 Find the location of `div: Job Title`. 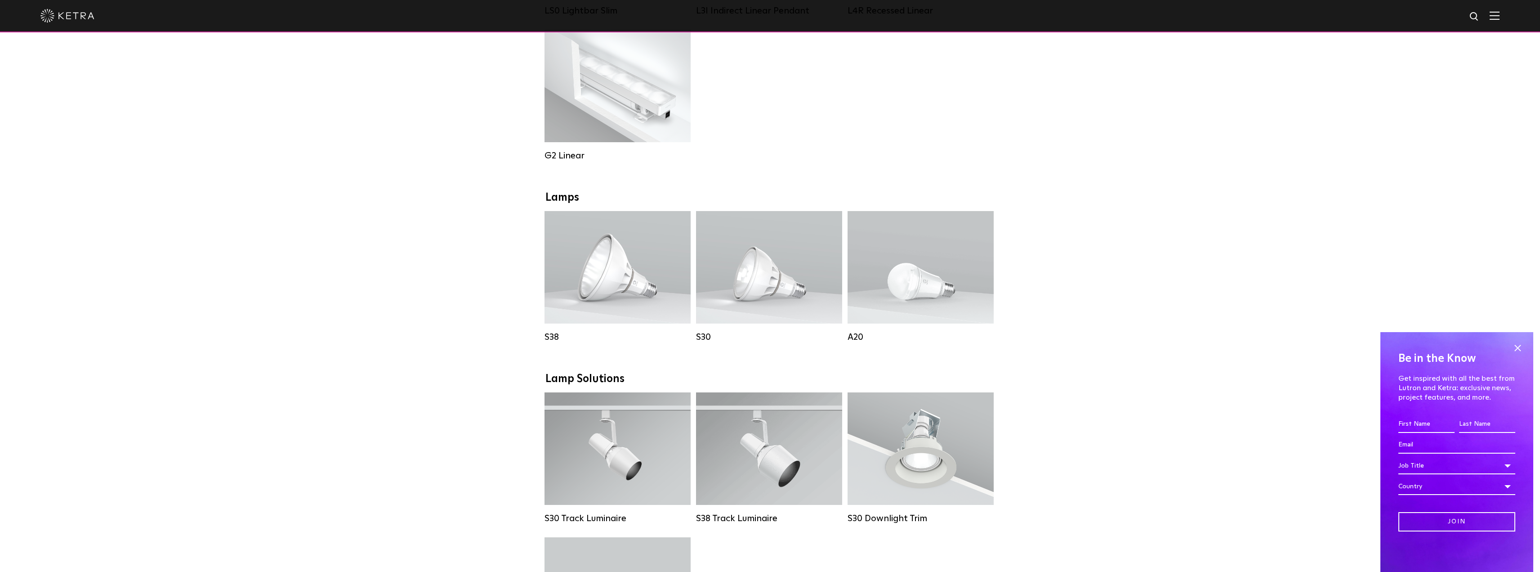

div: Job Title is located at coordinates (1457, 465).